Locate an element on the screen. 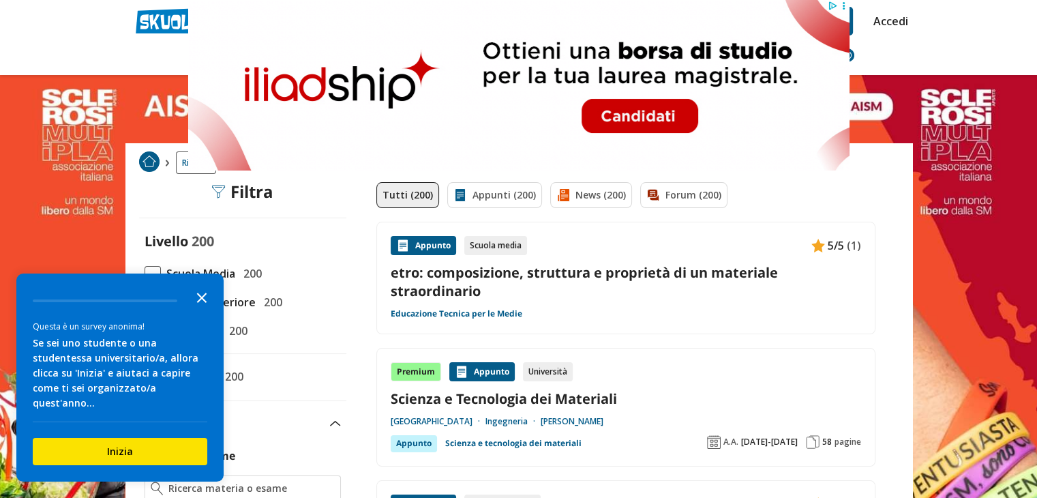 This screenshot has width=1037, height=498. span: (1) is located at coordinates (854, 245).